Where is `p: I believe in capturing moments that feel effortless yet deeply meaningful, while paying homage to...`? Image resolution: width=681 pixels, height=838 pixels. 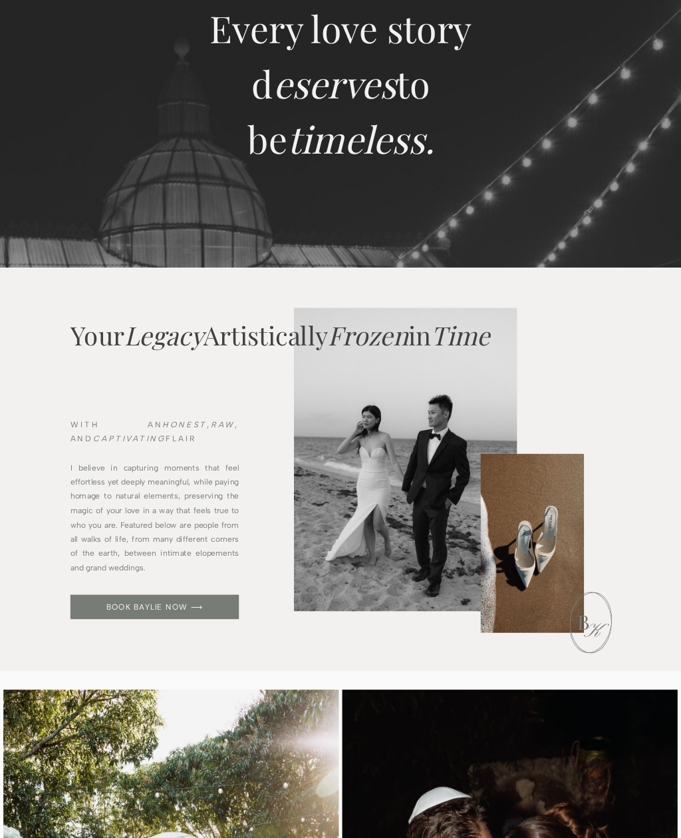 p: I believe in capturing moments that feel effortless yet deeply meaningful, while paying homage to... is located at coordinates (154, 518).